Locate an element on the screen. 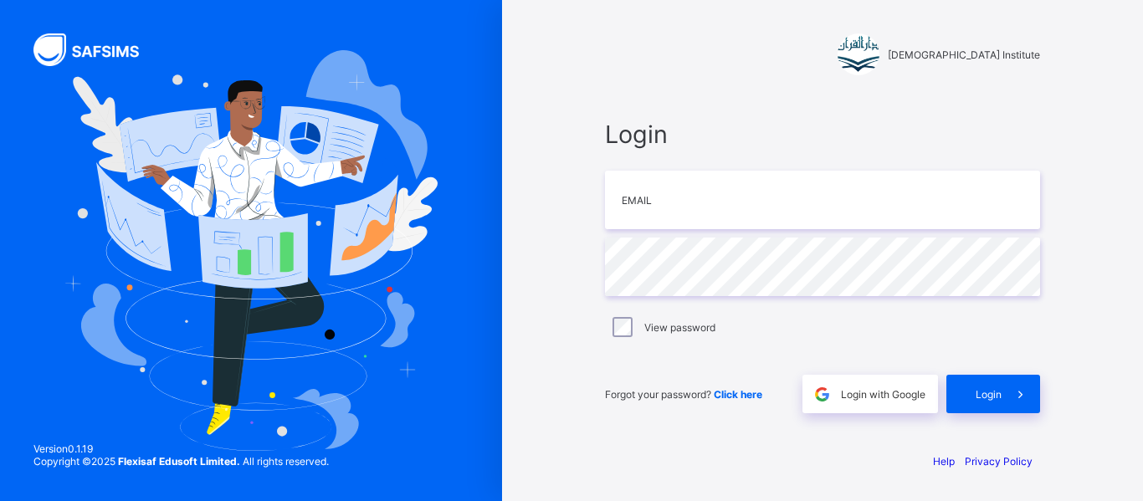  span: Copyright © 2025 All rights reserved. is located at coordinates (181, 461).